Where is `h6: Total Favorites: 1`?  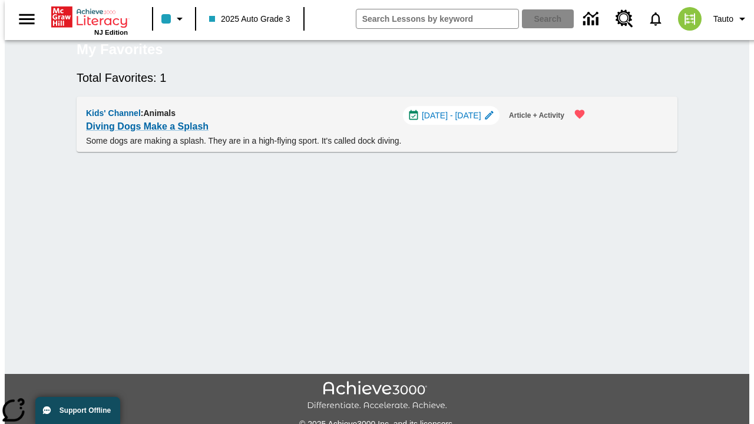
h6: Total Favorites: 1 is located at coordinates (377, 78).